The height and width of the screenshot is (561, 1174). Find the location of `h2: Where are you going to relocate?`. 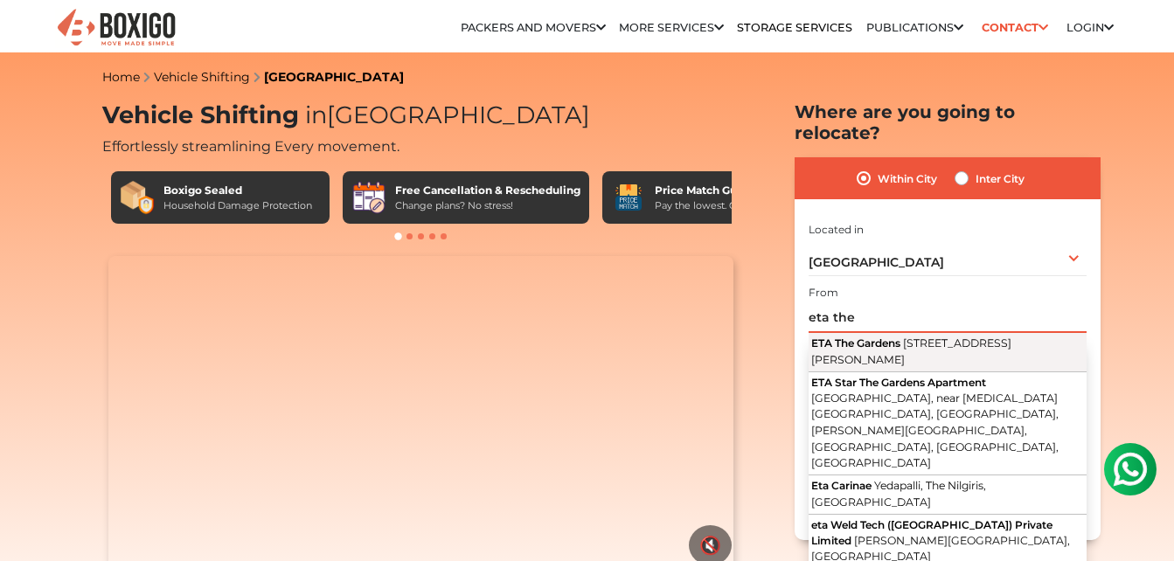

h2: Where are you going to relocate? is located at coordinates (948, 122).